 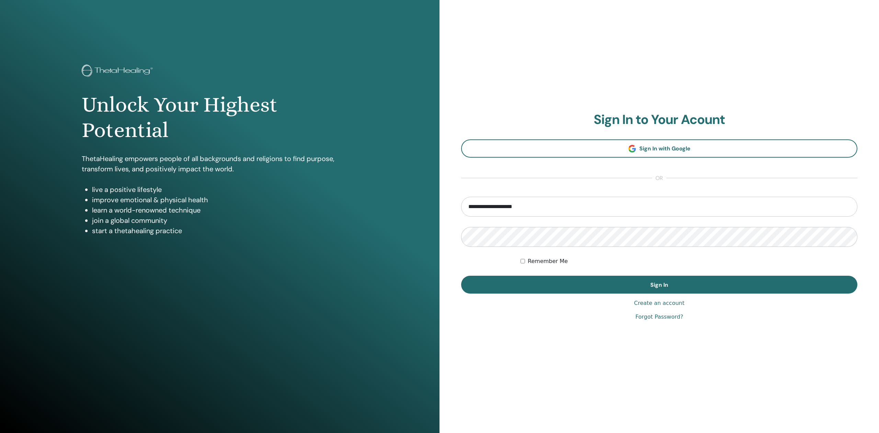 What do you see at coordinates (225, 190) in the screenshot?
I see `li: live a positive lifestyle` at bounding box center [225, 190].